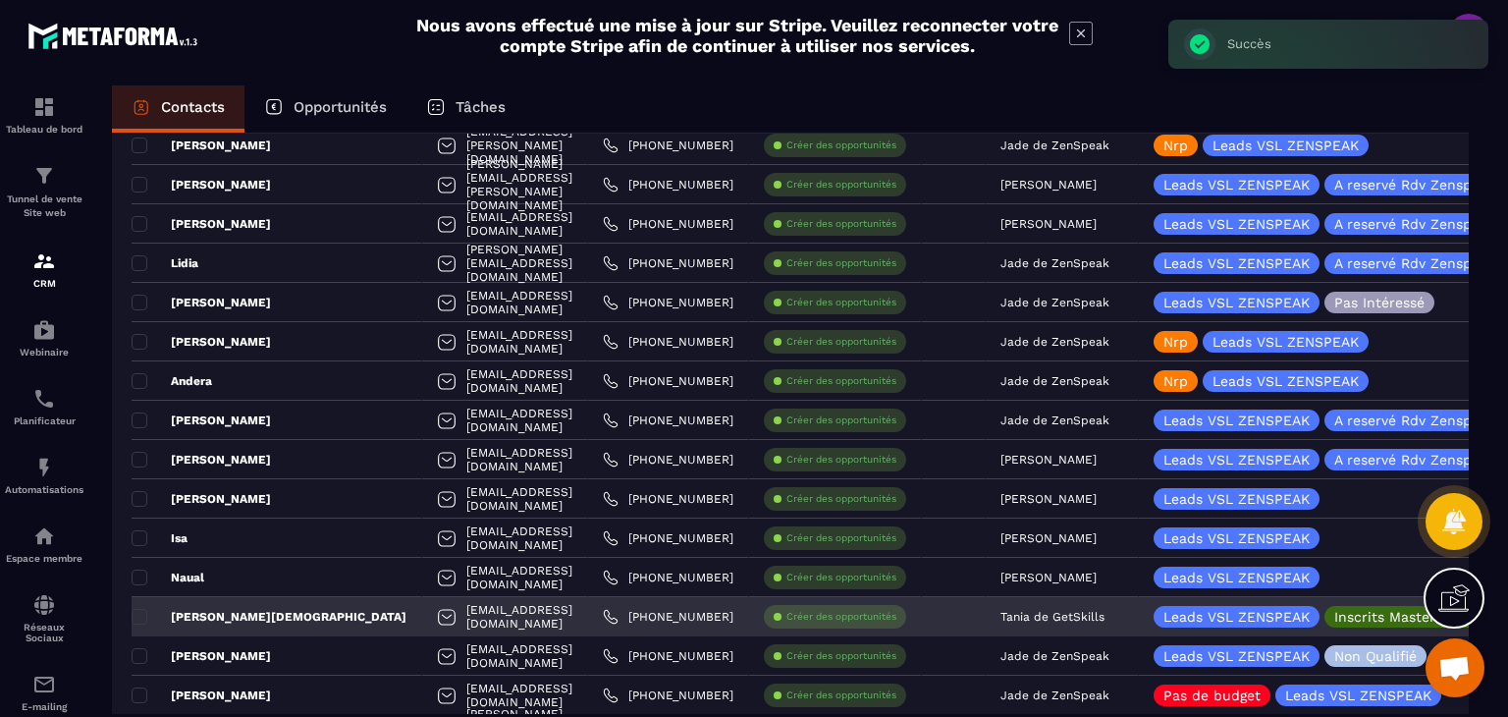 The height and width of the screenshot is (717, 1508). Describe the element at coordinates (116, 35) in the screenshot. I see `img: logo` at that location.